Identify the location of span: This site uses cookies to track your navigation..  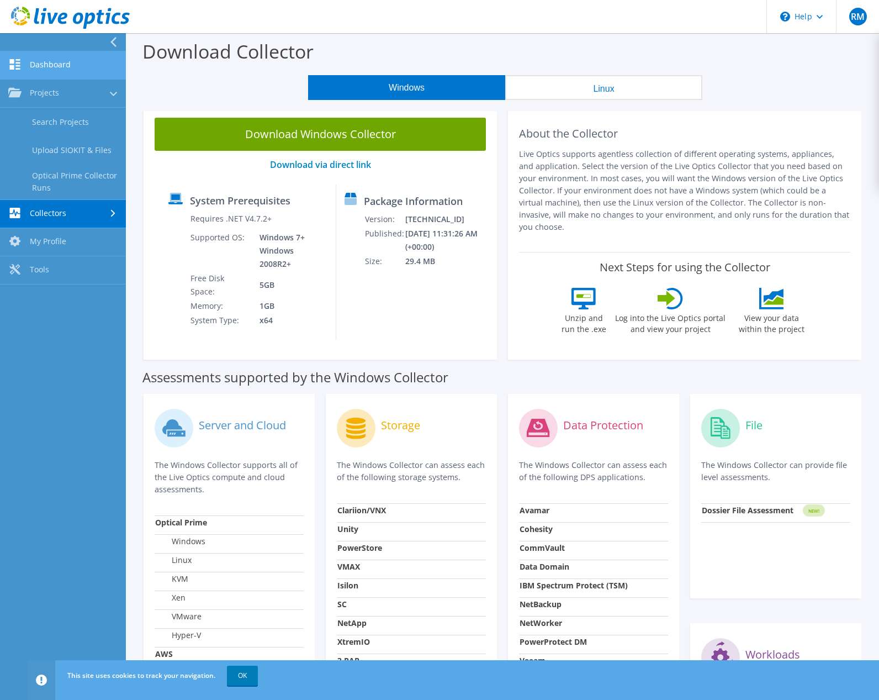
(141, 675).